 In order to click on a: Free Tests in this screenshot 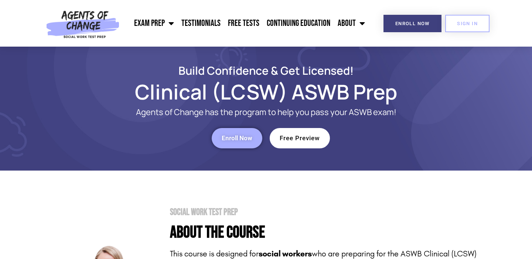, I will do `click(243, 23)`.